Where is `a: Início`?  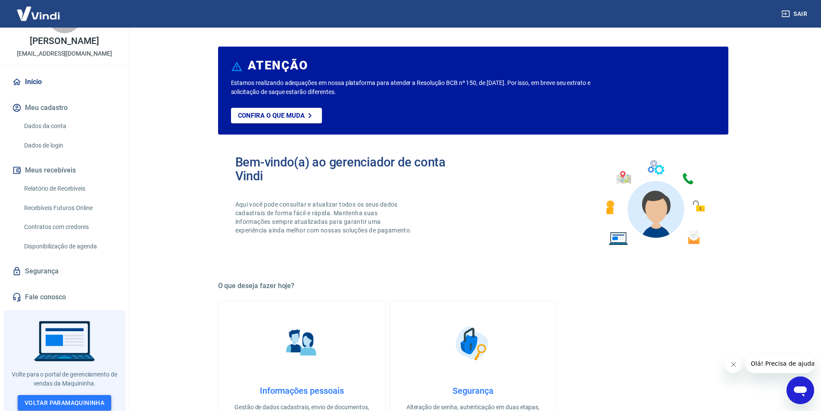
a: Início is located at coordinates (64, 82).